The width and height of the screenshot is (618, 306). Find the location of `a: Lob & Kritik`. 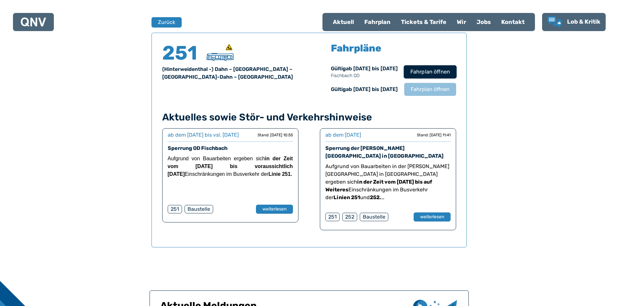

a: Lob & Kritik is located at coordinates (573, 22).